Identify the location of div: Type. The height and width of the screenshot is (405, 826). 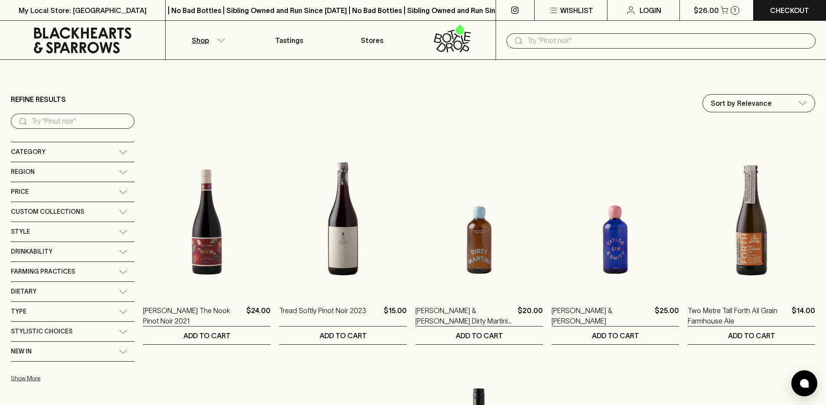
(72, 311).